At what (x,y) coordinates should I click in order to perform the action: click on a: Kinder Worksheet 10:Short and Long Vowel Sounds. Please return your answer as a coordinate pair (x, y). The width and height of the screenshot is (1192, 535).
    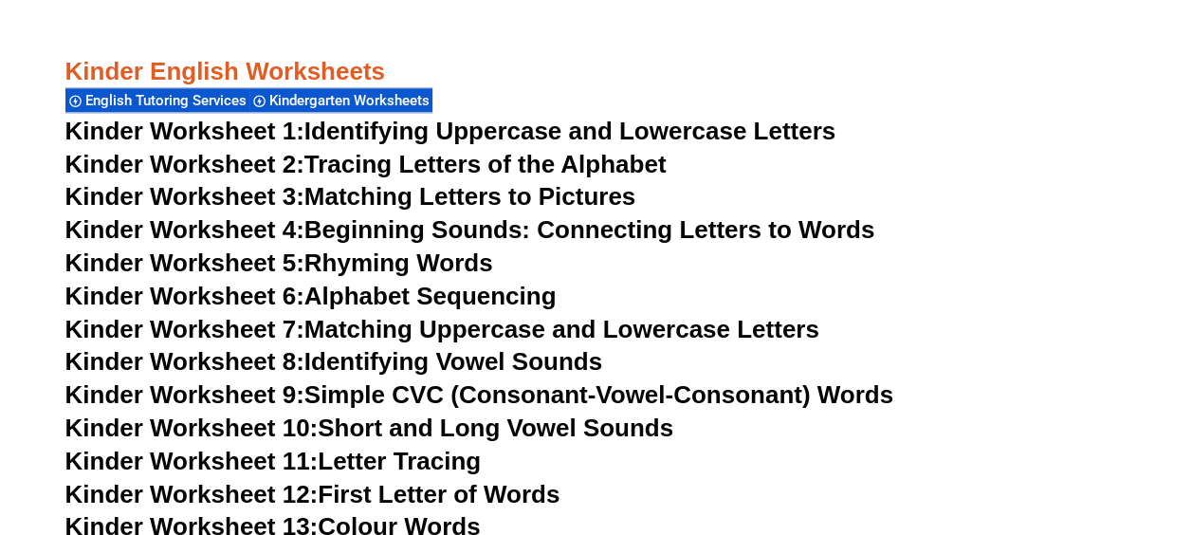
    Looking at the image, I should click on (370, 428).